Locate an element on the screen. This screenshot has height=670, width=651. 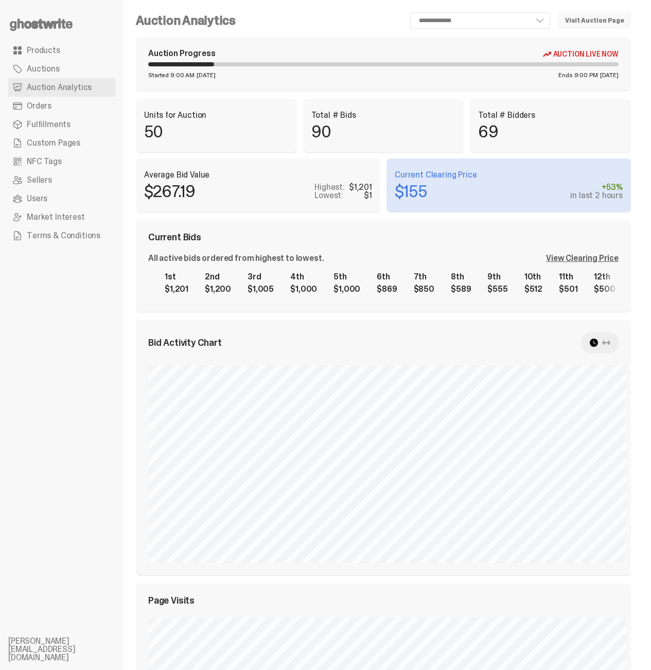
span: Auction Analytics is located at coordinates (59, 87).